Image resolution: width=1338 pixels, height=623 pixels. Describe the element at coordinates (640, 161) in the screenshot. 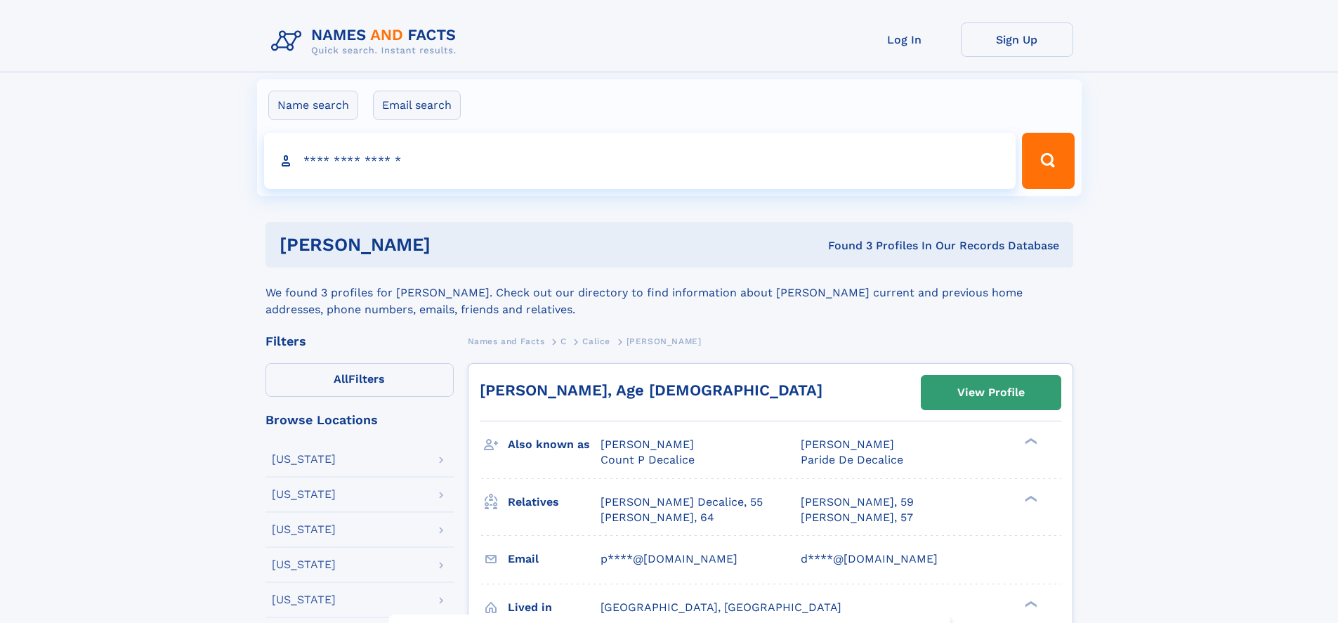

I see `input: search input` at that location.